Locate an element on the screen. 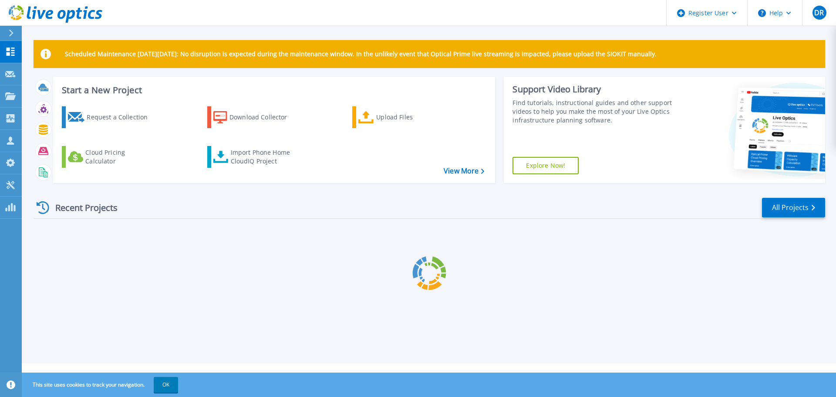  a: All Projects is located at coordinates (793, 207).